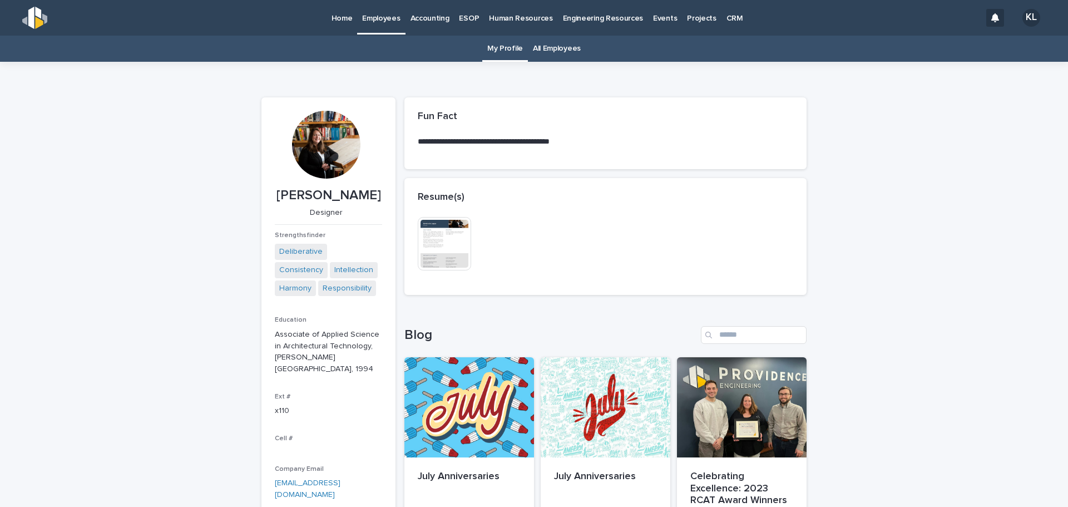 This screenshot has height=507, width=1068. What do you see at coordinates (505, 48) in the screenshot?
I see `a: My Profile` at bounding box center [505, 48].